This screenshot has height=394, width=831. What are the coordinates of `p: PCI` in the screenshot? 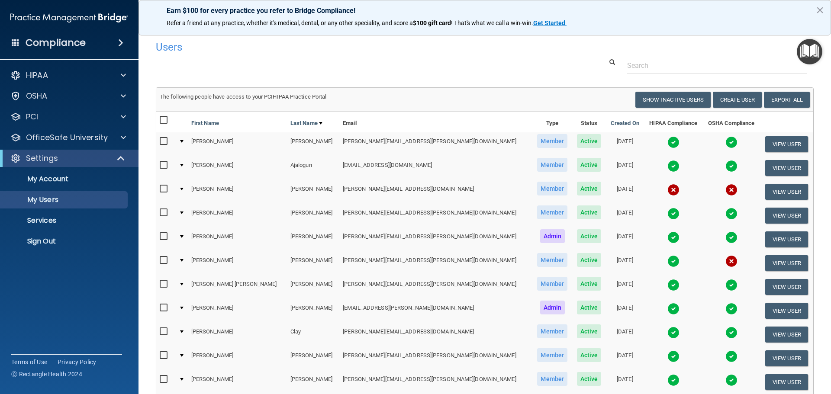 It's located at (32, 117).